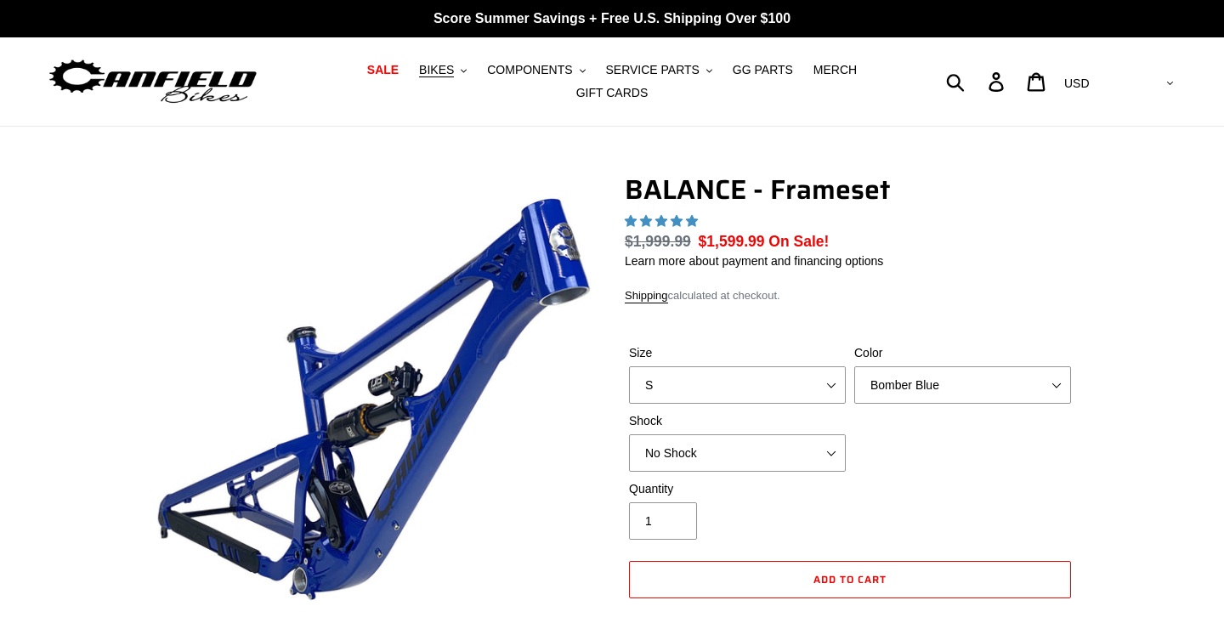 The height and width of the screenshot is (640, 1224). I want to click on label: Quantity, so click(737, 489).